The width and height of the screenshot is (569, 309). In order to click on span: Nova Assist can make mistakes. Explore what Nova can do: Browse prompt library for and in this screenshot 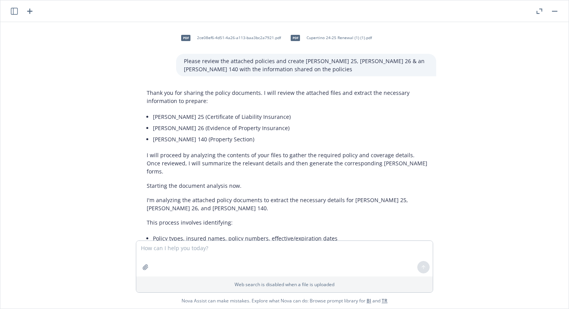, I will do `click(285, 300)`.